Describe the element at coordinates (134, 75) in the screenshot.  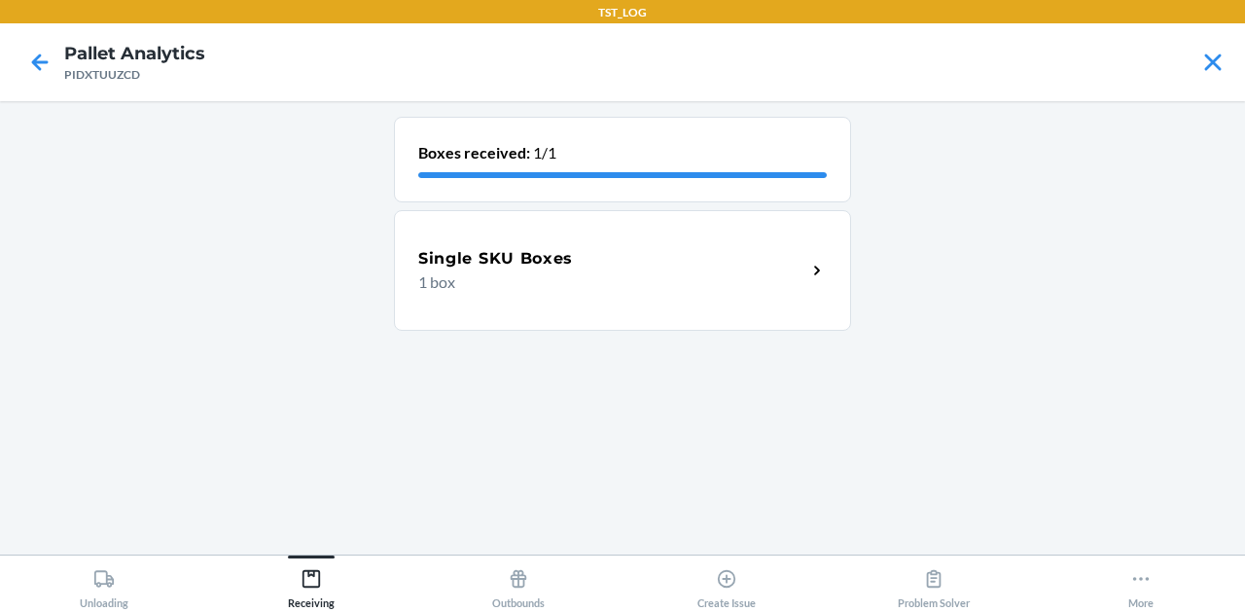
I see `div: PIDXTUUZCD` at that location.